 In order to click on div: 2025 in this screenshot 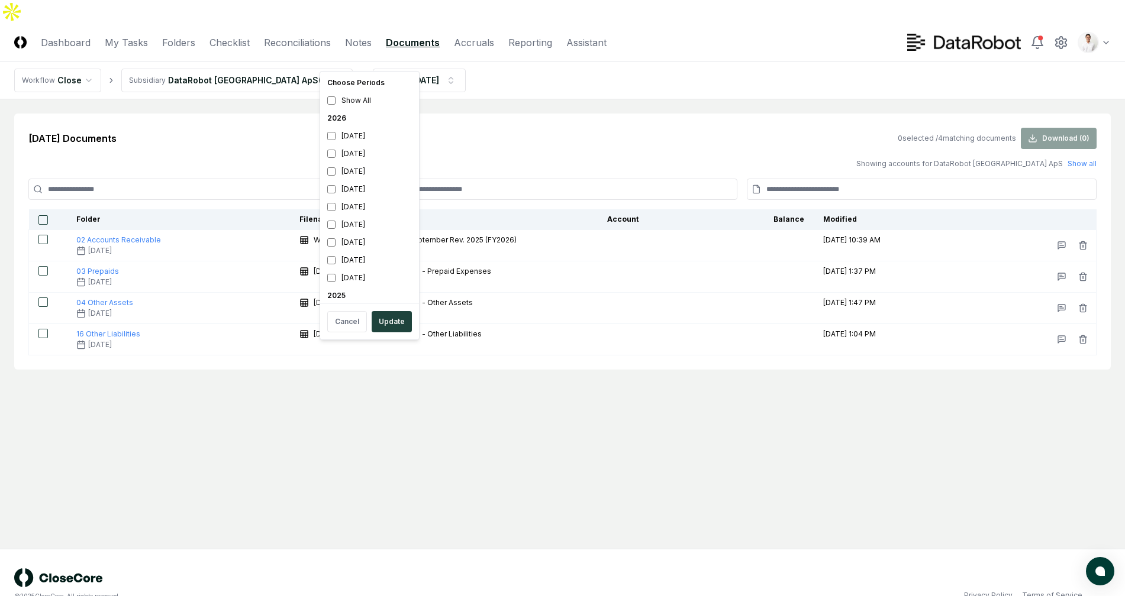, I will do `click(369, 296)`.